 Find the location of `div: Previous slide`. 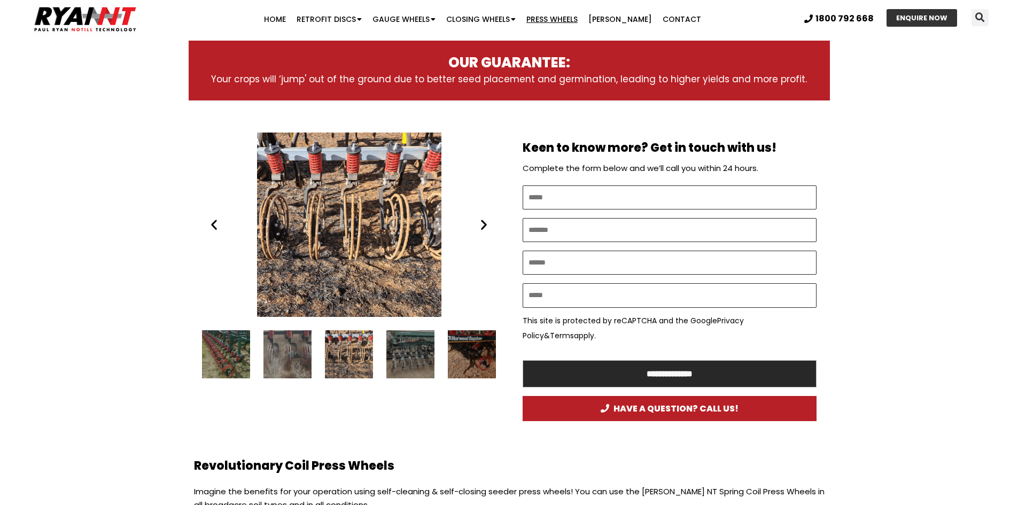

div: Previous slide is located at coordinates (214, 224).